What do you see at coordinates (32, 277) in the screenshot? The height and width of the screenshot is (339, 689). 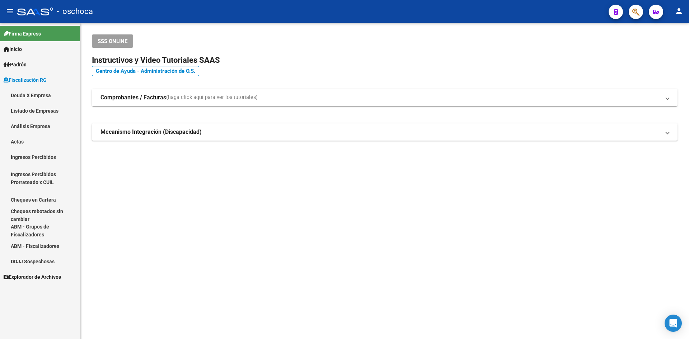 I see `span: Explorador de Archivos` at bounding box center [32, 277].